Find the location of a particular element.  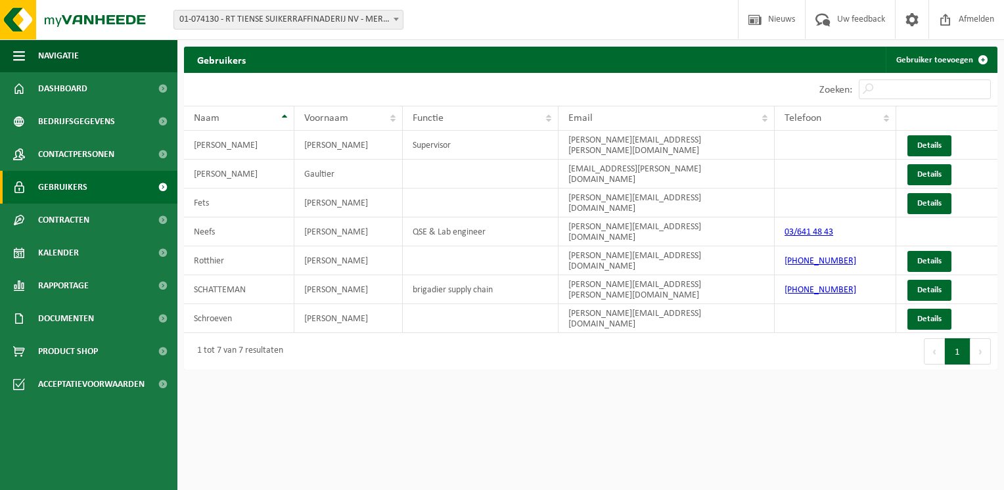

td: brigadier supply chain is located at coordinates (480, 290).